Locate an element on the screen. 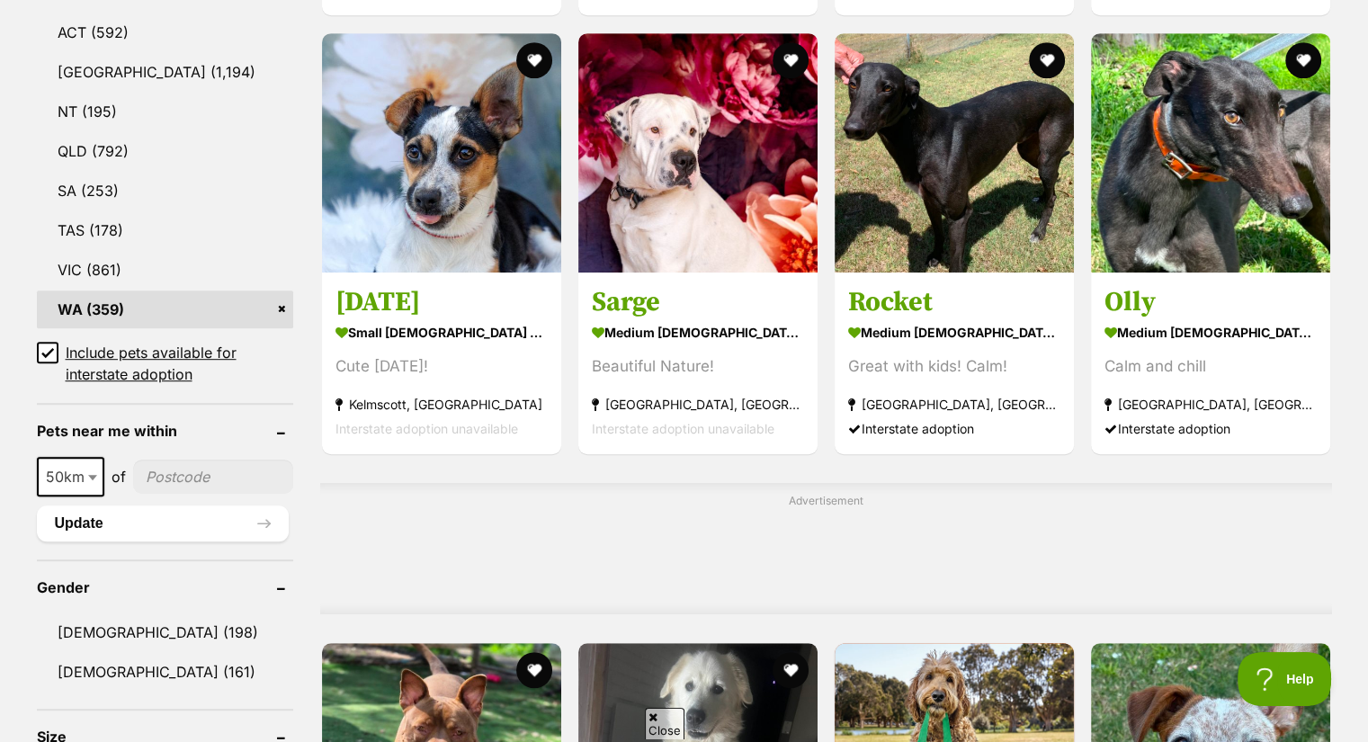 This screenshot has height=742, width=1368. div: Beautiful Nature! is located at coordinates (698, 366).